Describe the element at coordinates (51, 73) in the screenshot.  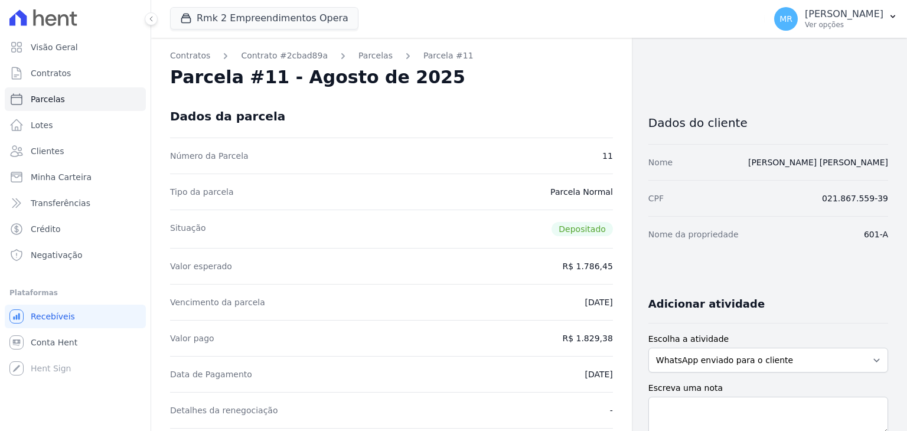
I see `span: Contratos` at that location.